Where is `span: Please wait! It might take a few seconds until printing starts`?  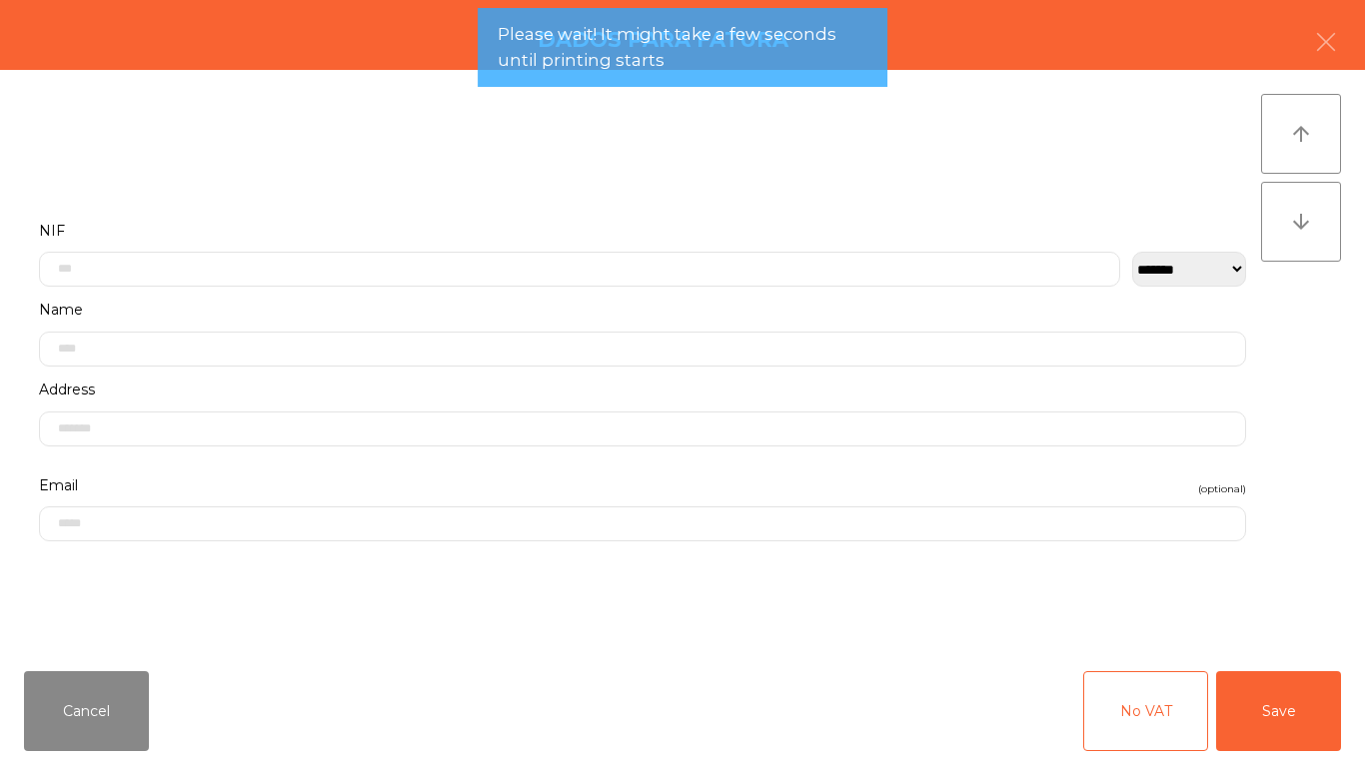 span: Please wait! It might take a few seconds until printing starts is located at coordinates (683, 47).